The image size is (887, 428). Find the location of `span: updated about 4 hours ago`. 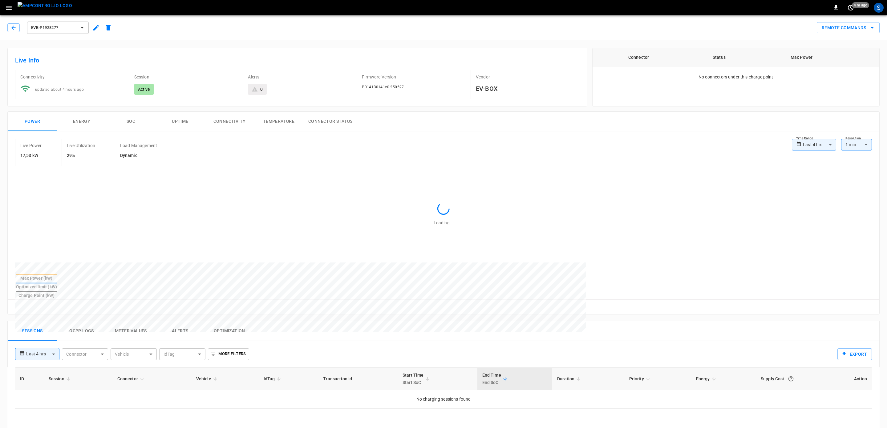

span: updated about 4 hours ago is located at coordinates (59, 90).